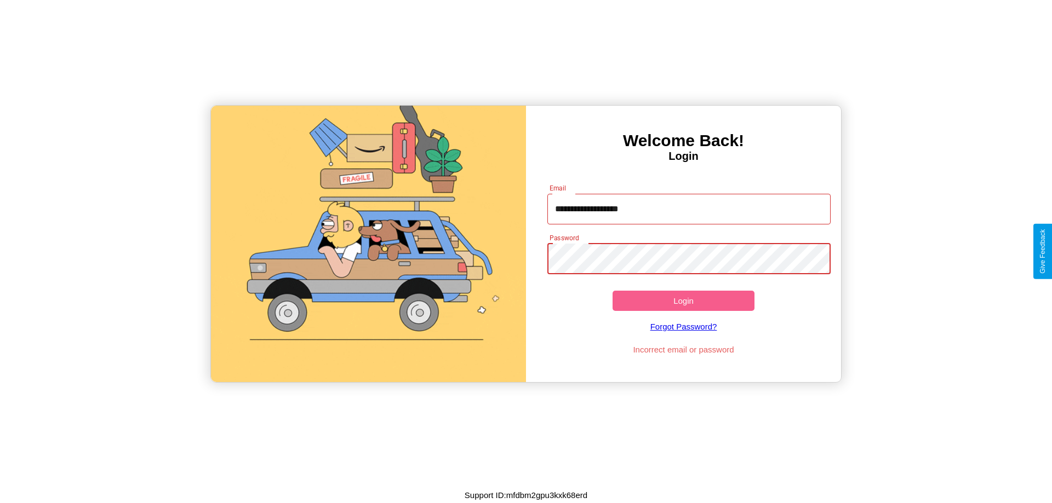 The image size is (1052, 503). I want to click on label: Password, so click(564, 238).